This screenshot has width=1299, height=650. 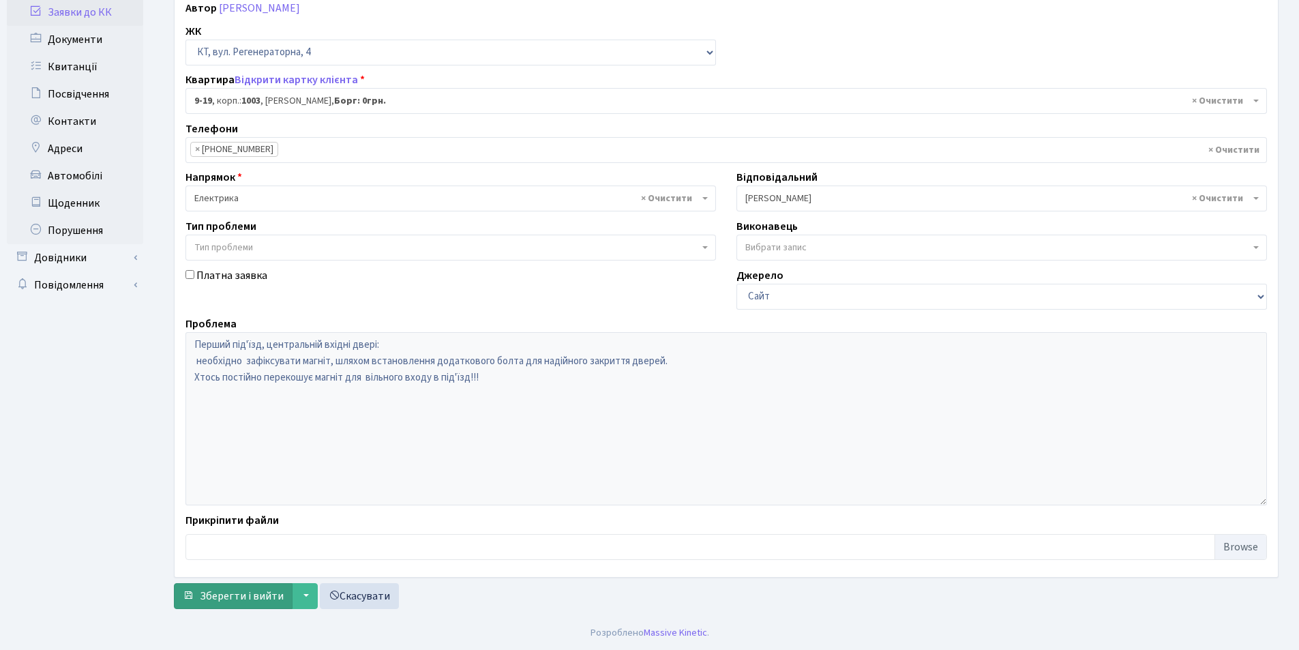 What do you see at coordinates (233, 596) in the screenshot?
I see `button: Зберегти і вийти` at bounding box center [233, 596].